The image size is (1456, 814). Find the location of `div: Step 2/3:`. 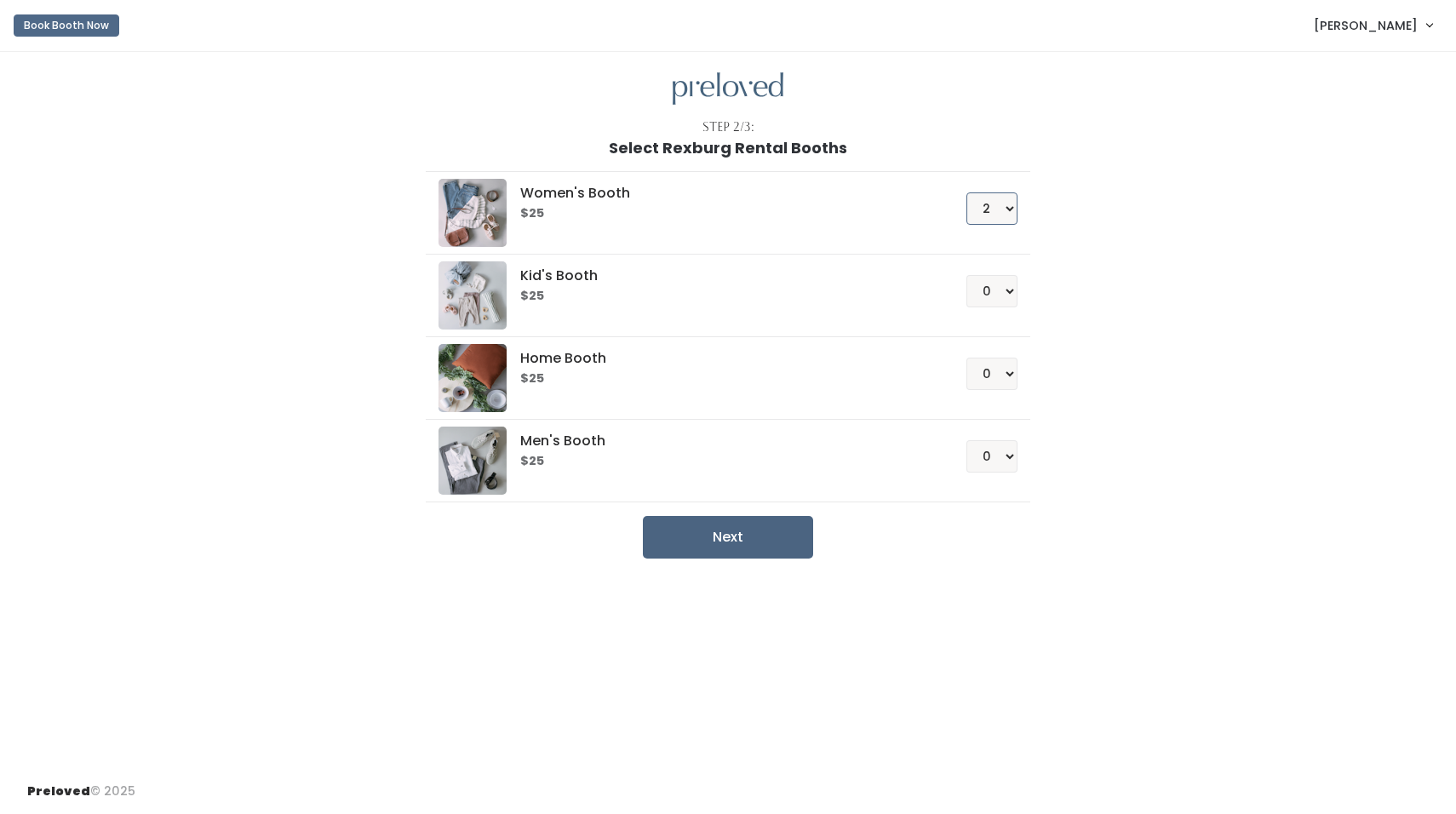

div: Step 2/3: is located at coordinates (728, 126).